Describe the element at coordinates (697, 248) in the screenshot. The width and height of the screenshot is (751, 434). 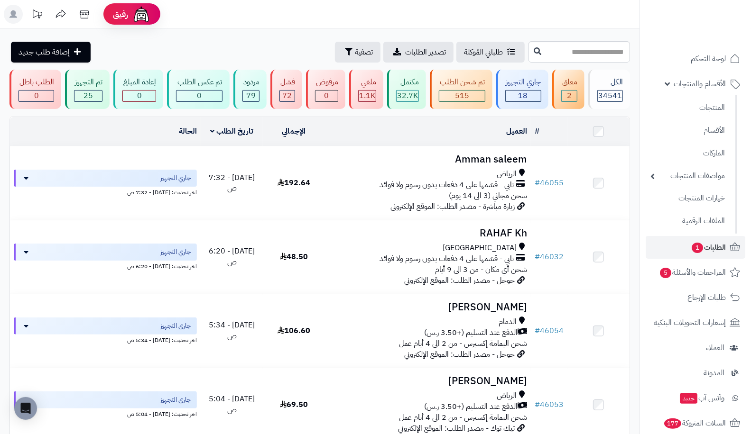
I see `span: 1` at that location.